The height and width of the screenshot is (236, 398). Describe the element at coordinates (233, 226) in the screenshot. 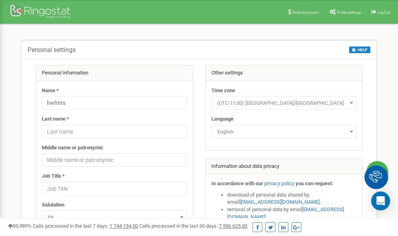

I see `u: 7 596 625,00` at that location.